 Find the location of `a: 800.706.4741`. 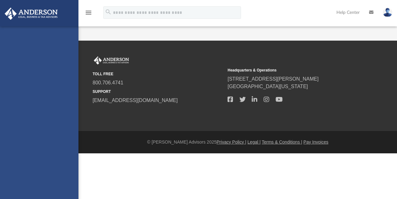

a: 800.706.4741 is located at coordinates (108, 82).